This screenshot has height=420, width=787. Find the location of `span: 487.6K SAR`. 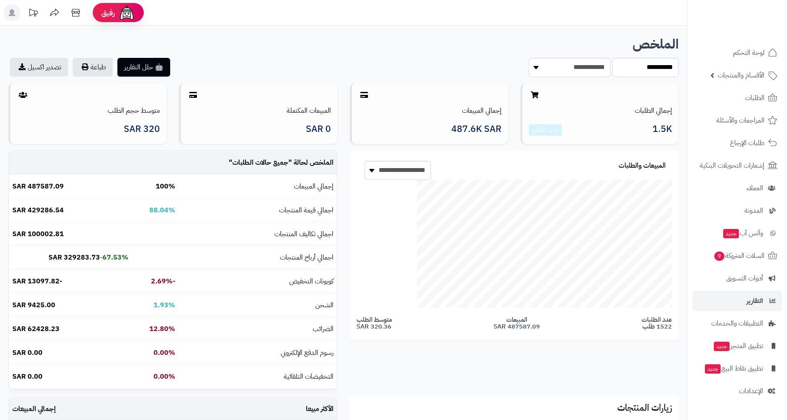

span: 487.6K SAR is located at coordinates (477, 129).